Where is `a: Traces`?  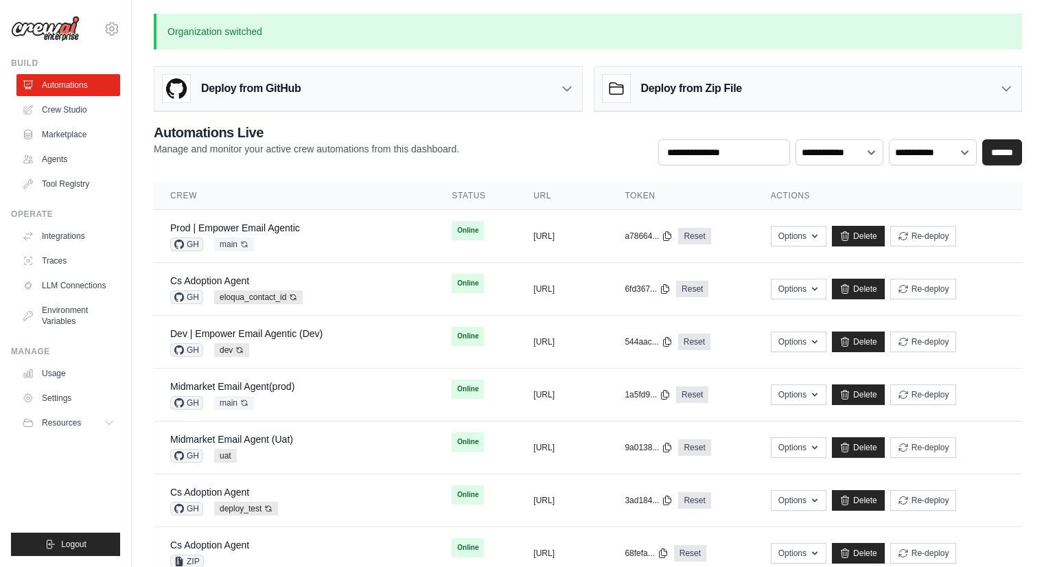
a: Traces is located at coordinates (68, 261).